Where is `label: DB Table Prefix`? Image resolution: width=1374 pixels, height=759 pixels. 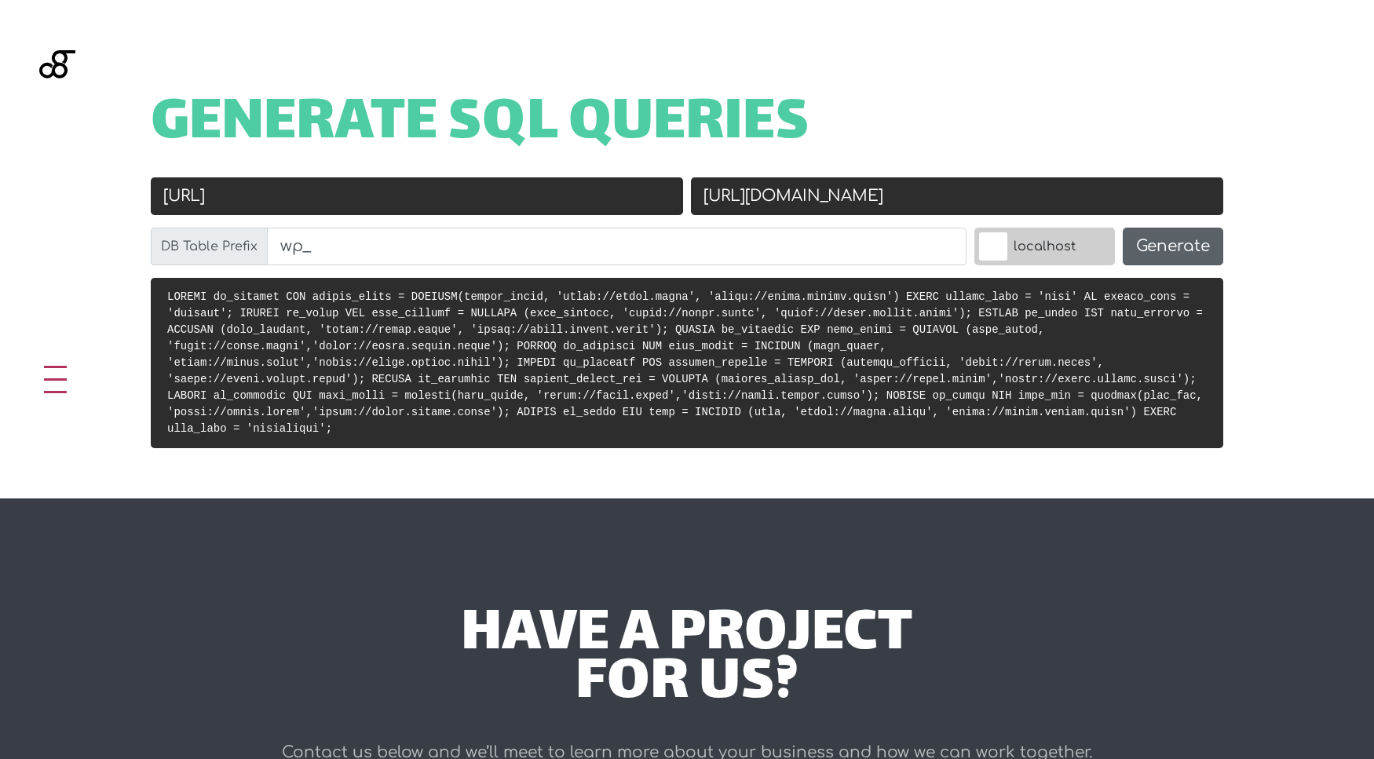 label: DB Table Prefix is located at coordinates (209, 247).